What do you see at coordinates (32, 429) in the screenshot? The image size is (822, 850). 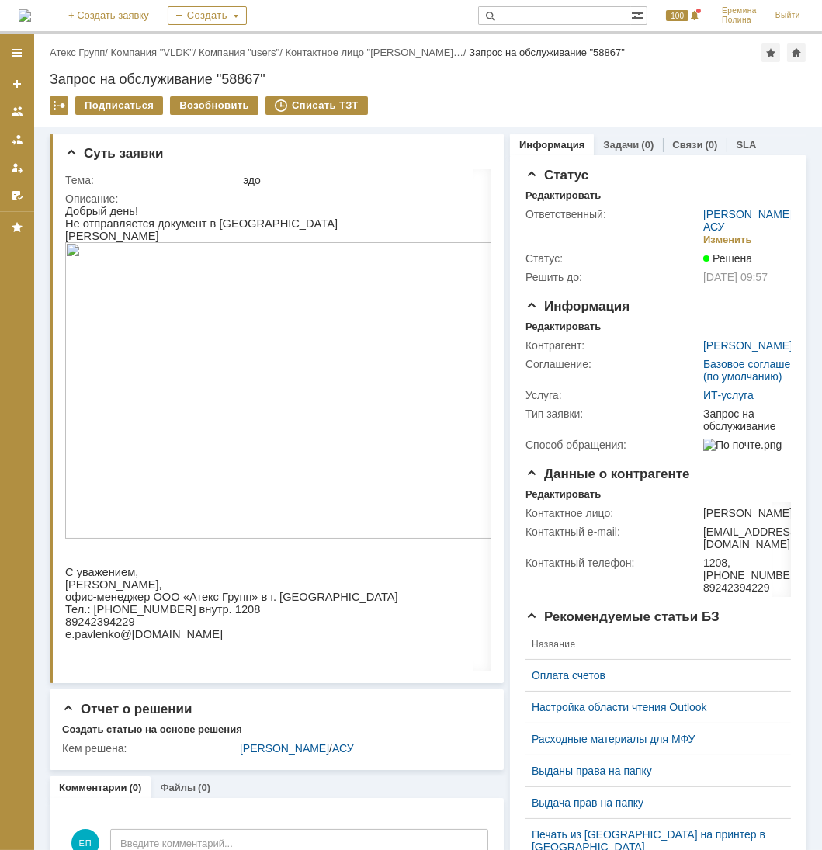 I see `span: pavlenko` at bounding box center [32, 429].